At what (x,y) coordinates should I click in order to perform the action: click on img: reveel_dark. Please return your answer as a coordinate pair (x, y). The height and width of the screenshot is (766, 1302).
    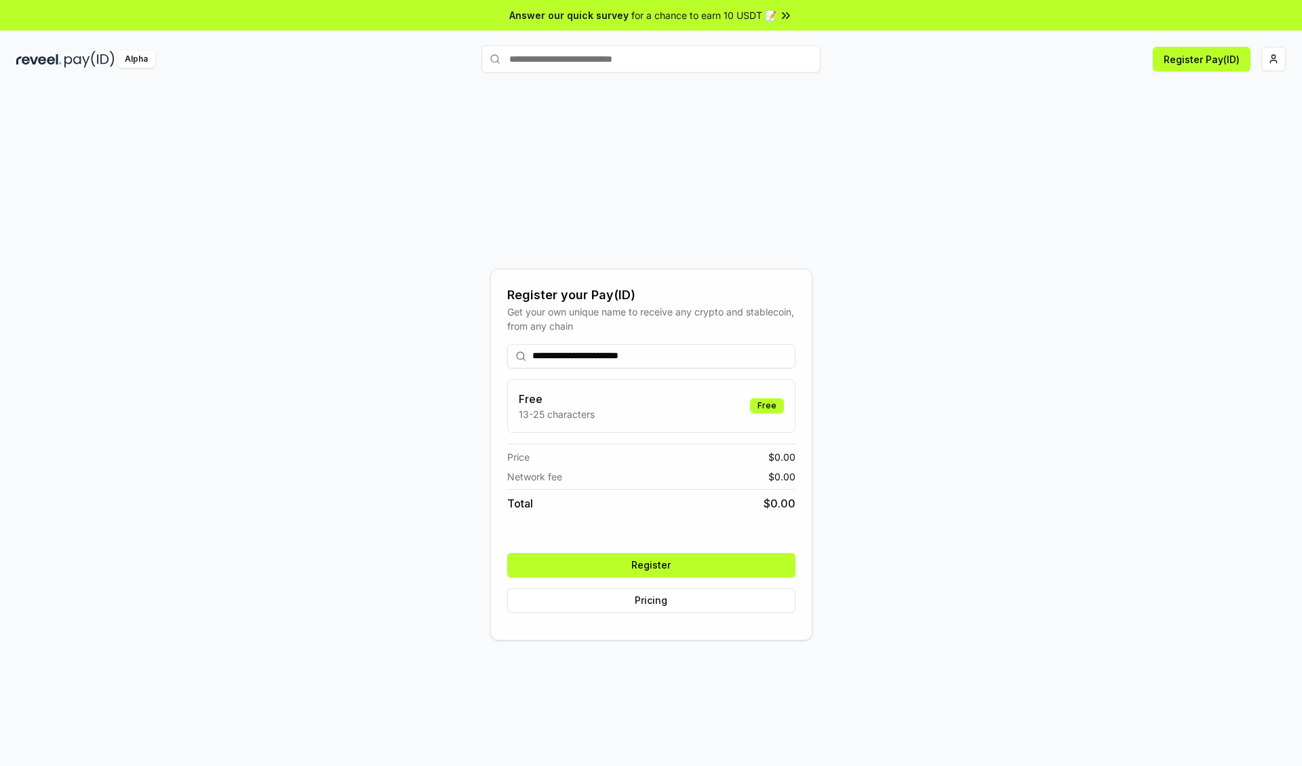
    Looking at the image, I should click on (39, 59).